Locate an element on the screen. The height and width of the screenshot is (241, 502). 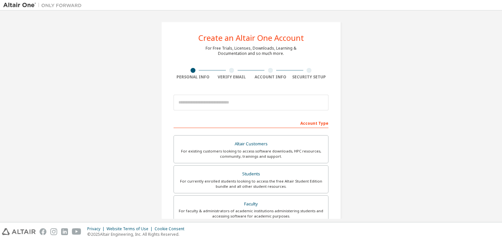
img: youtube.svg is located at coordinates (77, 232).